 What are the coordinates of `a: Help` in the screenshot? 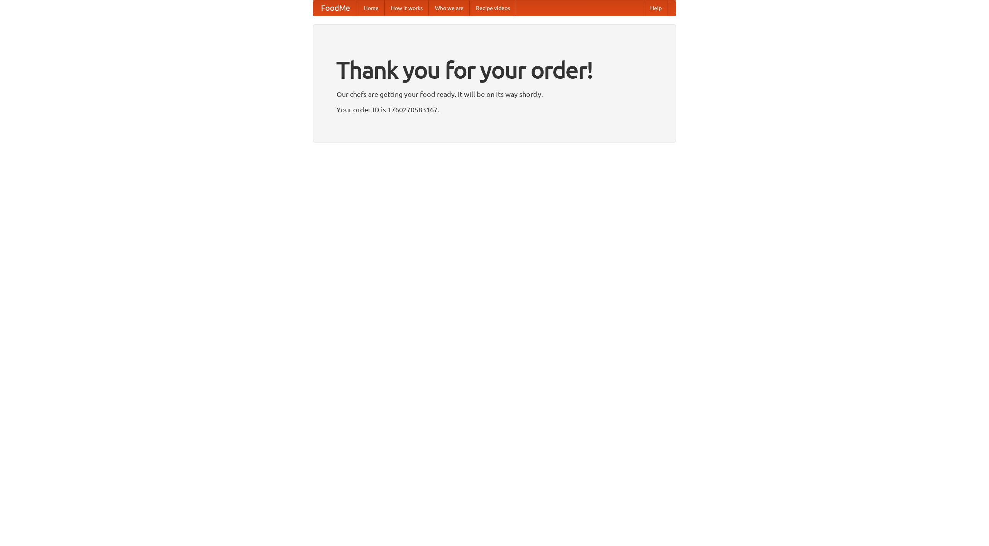 It's located at (656, 8).